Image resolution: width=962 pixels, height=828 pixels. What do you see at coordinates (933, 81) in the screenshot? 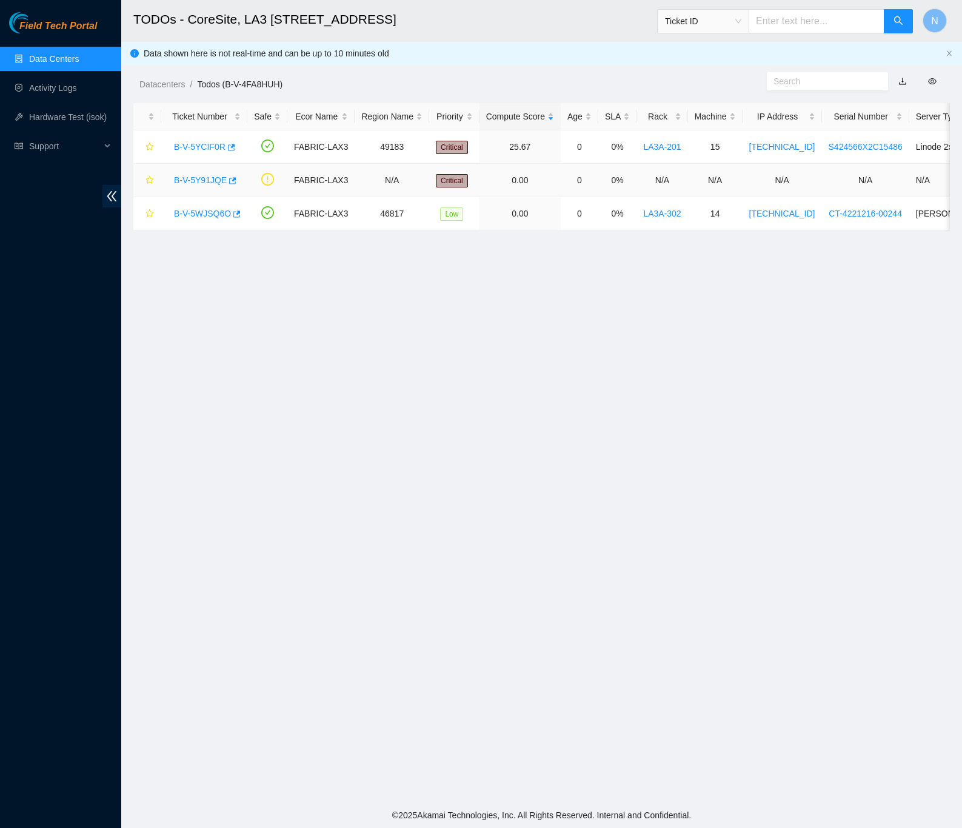
I see `span: eye` at bounding box center [933, 81].